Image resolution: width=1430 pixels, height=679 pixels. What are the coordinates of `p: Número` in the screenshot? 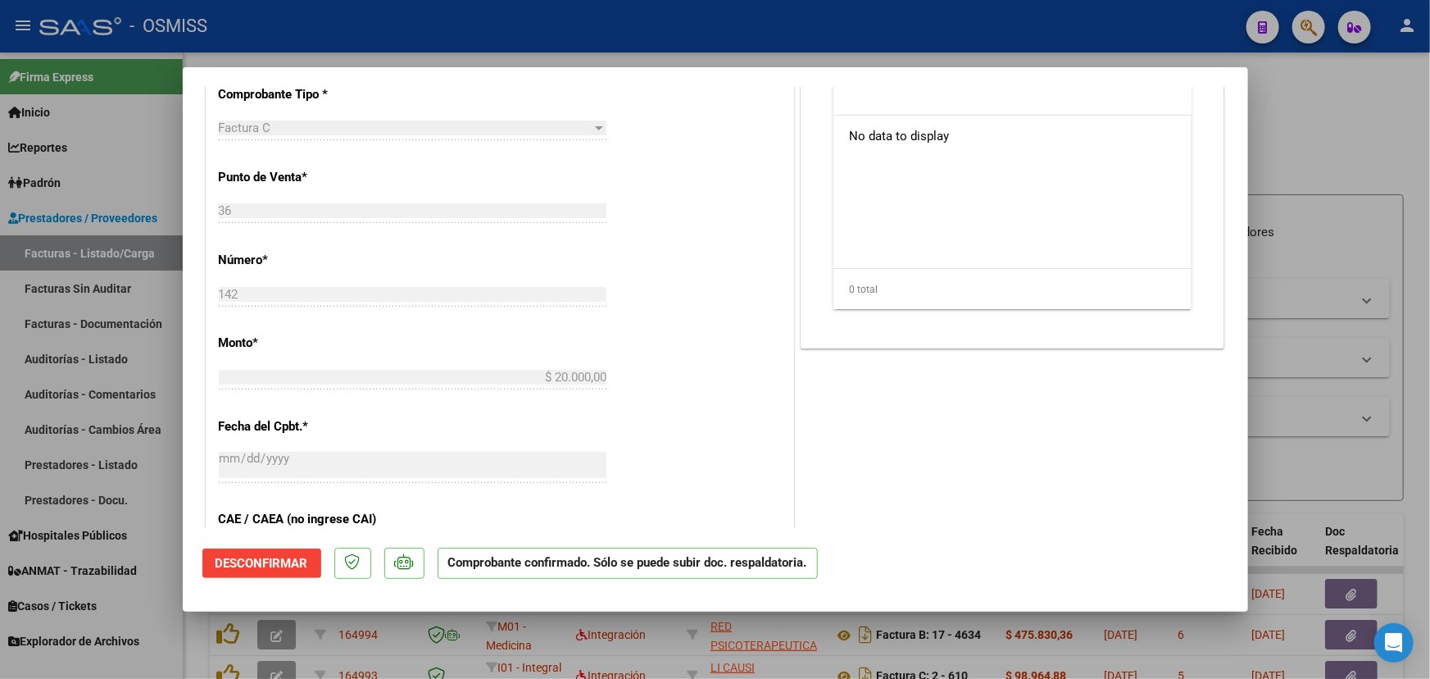 It's located at (303, 260).